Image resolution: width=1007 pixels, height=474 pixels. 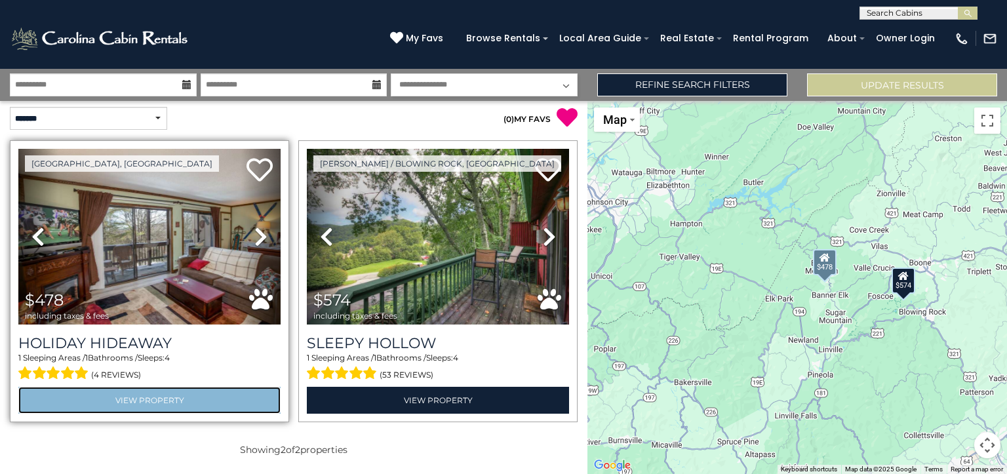 I want to click on span: Map data ©2025 Google, so click(x=880, y=469).